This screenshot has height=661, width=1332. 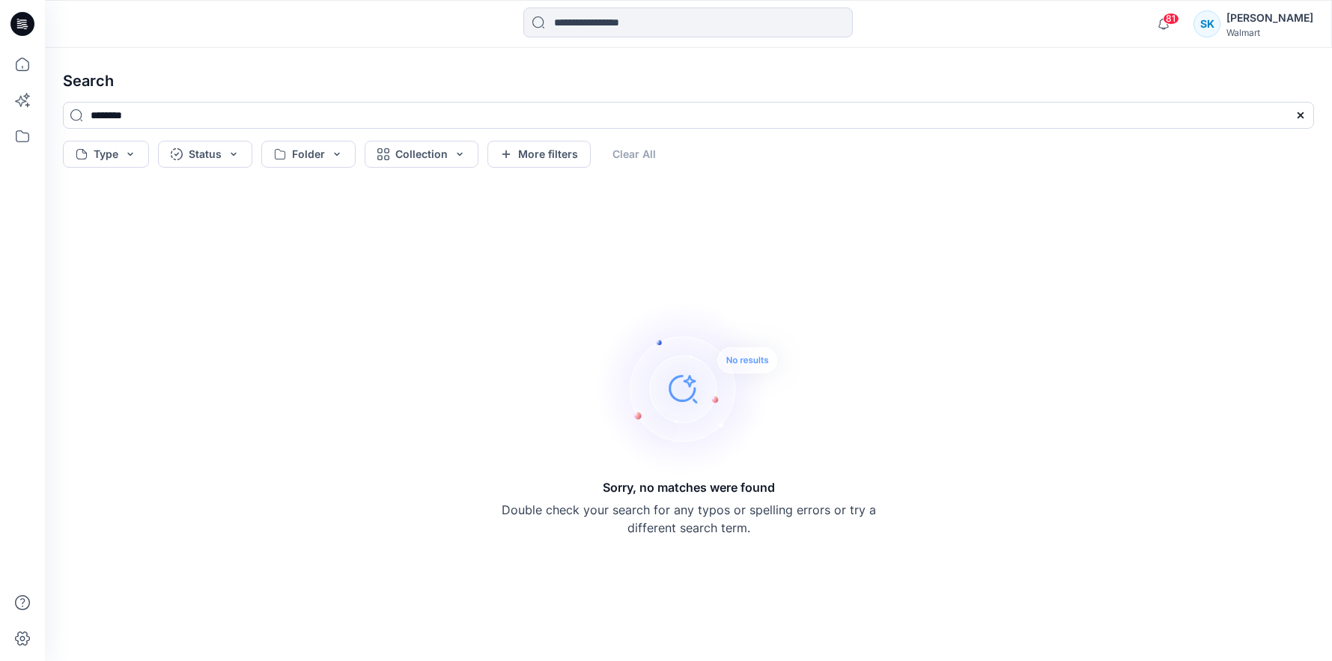 What do you see at coordinates (539, 154) in the screenshot?
I see `button: More filters` at bounding box center [539, 154].